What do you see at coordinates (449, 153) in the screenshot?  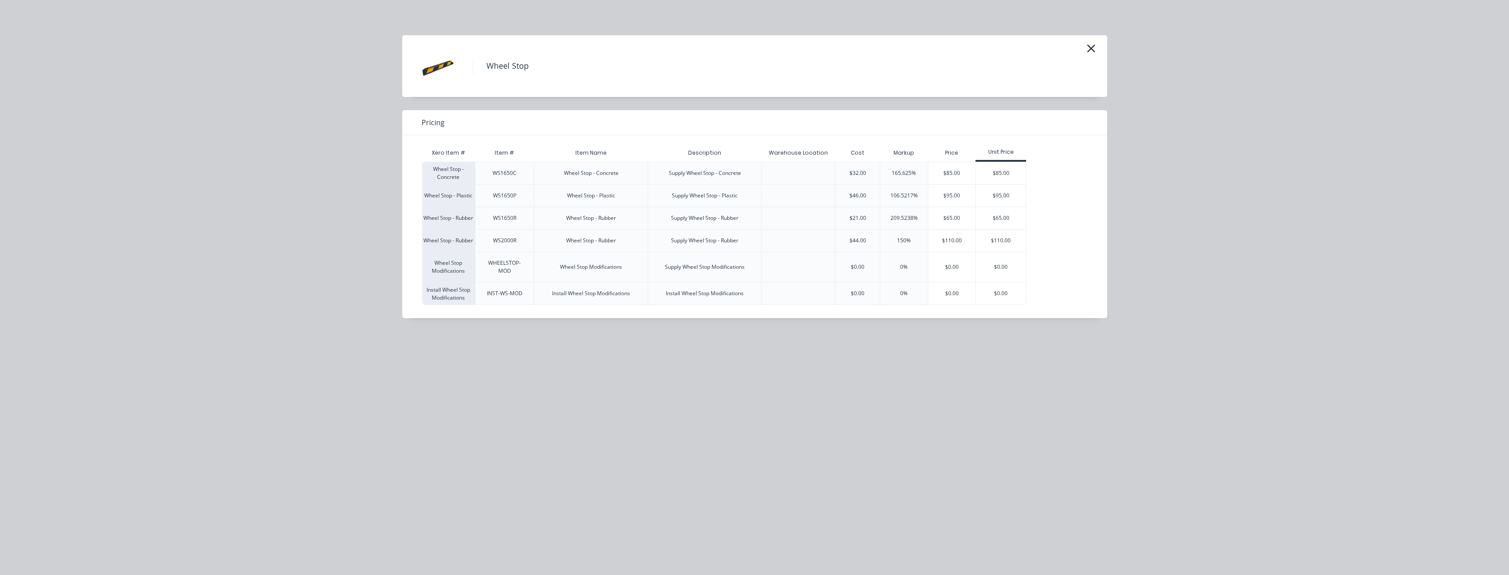 I see `div: Xero Item #` at bounding box center [449, 153].